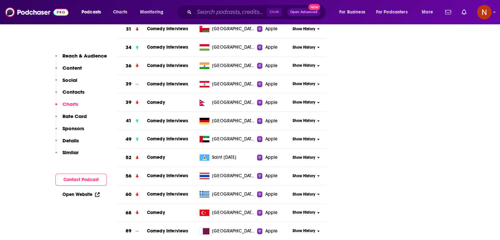 The width and height of the screenshot is (500, 240). I want to click on img: User Profile, so click(484, 12).